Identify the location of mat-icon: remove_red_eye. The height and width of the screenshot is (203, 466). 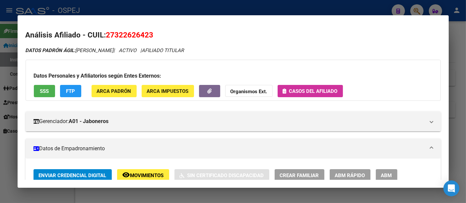
(126, 175).